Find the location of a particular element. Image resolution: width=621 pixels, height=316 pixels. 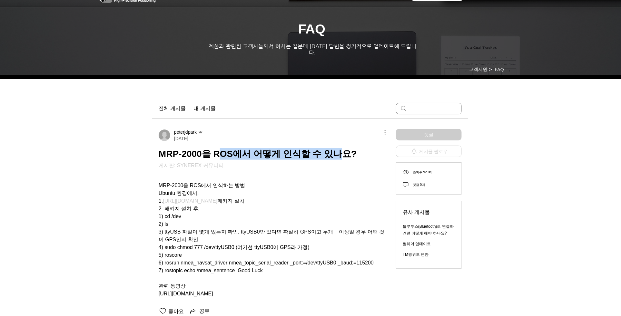

div: 조회수 929회 is located at coordinates (422, 172).